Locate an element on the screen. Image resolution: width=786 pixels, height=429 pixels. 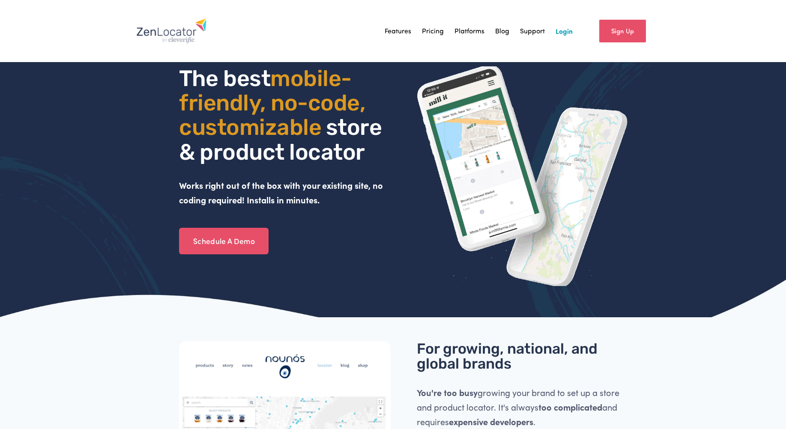
a: Support is located at coordinates (532, 31).